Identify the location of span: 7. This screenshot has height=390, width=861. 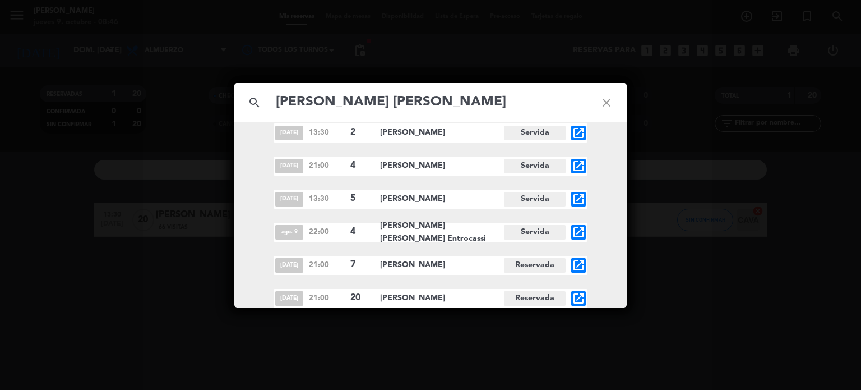
(360, 265).